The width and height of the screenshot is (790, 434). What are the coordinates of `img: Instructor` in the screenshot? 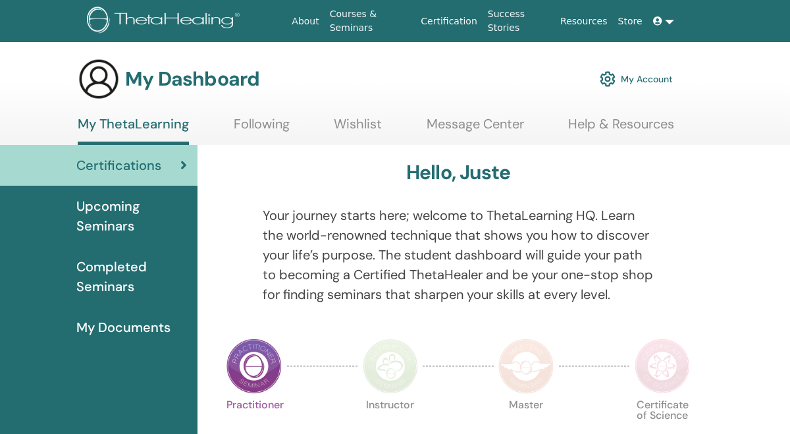 It's located at (390, 366).